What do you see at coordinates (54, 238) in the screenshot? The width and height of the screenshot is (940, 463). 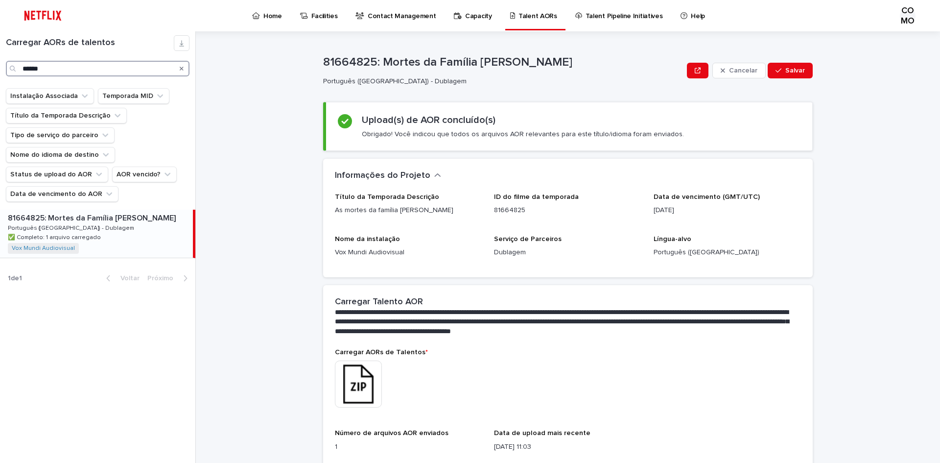 I see `font: ✅ Completo: 1 arquivo carregado` at bounding box center [54, 238].